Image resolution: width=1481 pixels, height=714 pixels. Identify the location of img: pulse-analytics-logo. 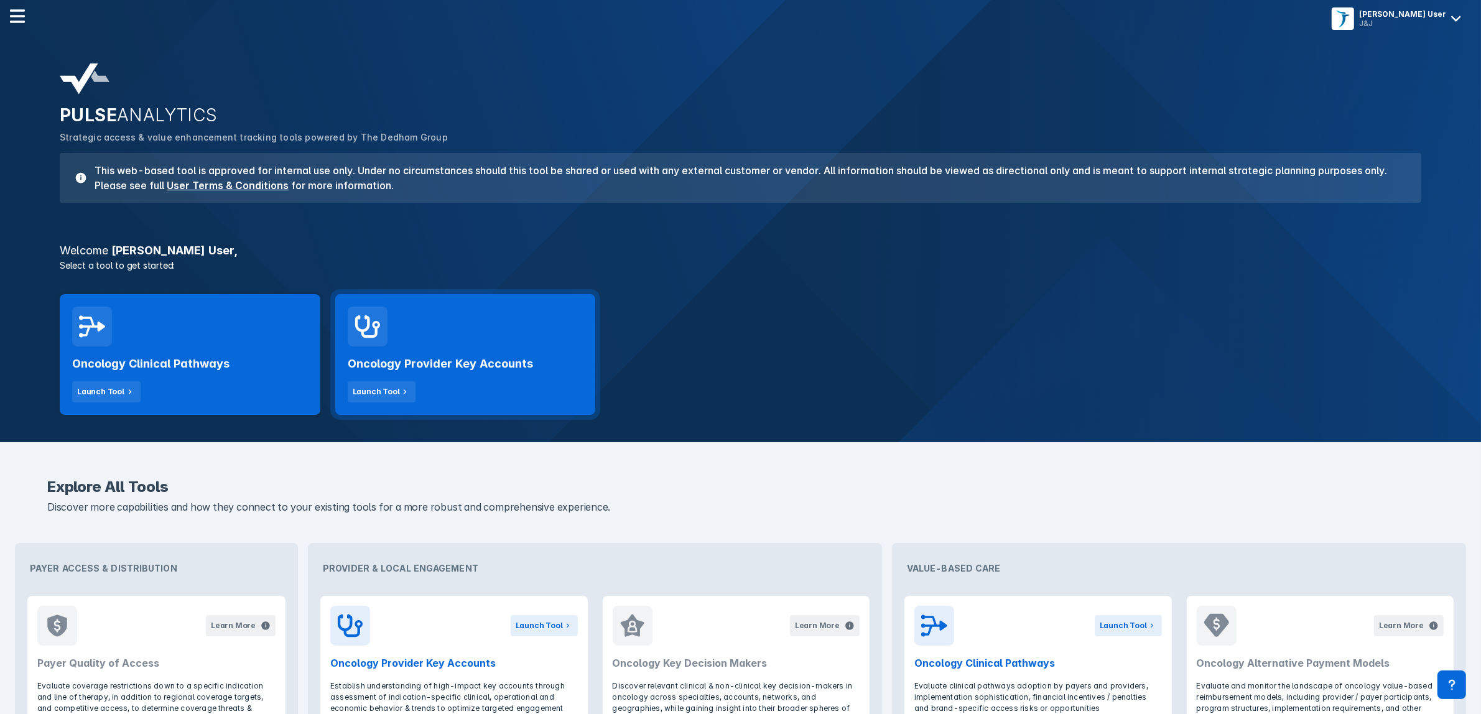
(85, 79).